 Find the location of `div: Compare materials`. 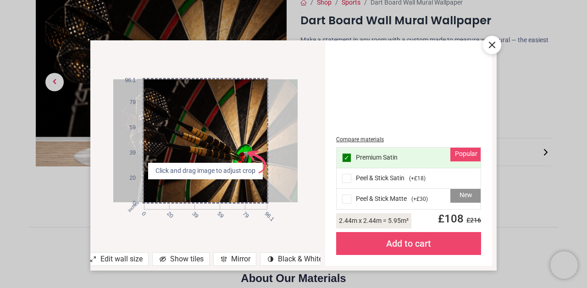

div: Compare materials is located at coordinates (408, 139).